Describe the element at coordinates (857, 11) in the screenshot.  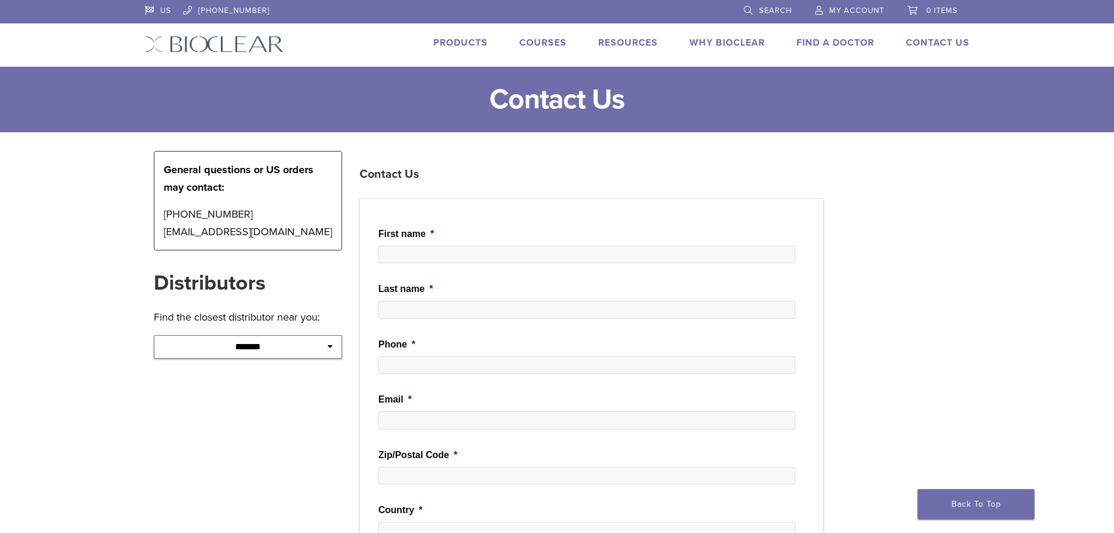
I see `span: My Account` at that location.